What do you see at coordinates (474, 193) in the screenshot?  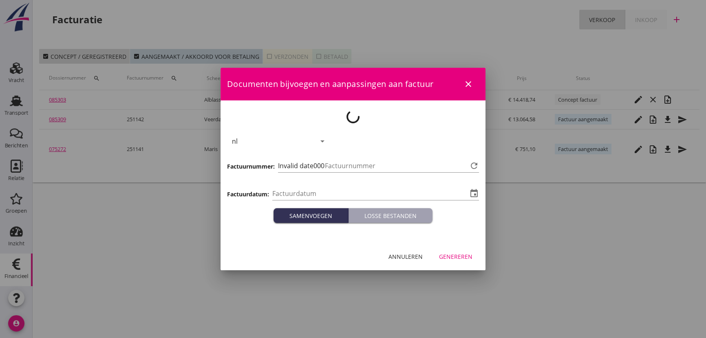 I see `i: event` at bounding box center [474, 193].